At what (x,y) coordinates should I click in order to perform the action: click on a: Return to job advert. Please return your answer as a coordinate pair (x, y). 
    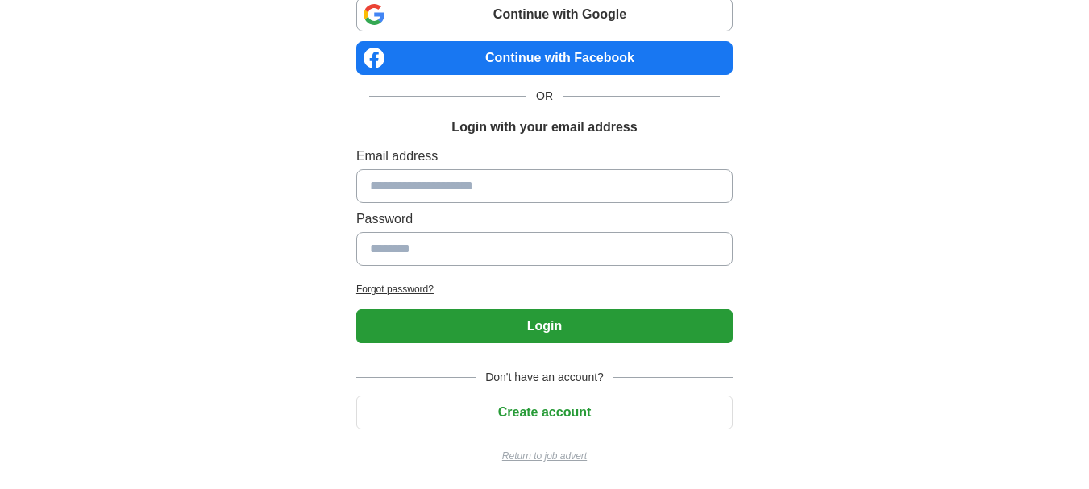
    Looking at the image, I should click on (544, 456).